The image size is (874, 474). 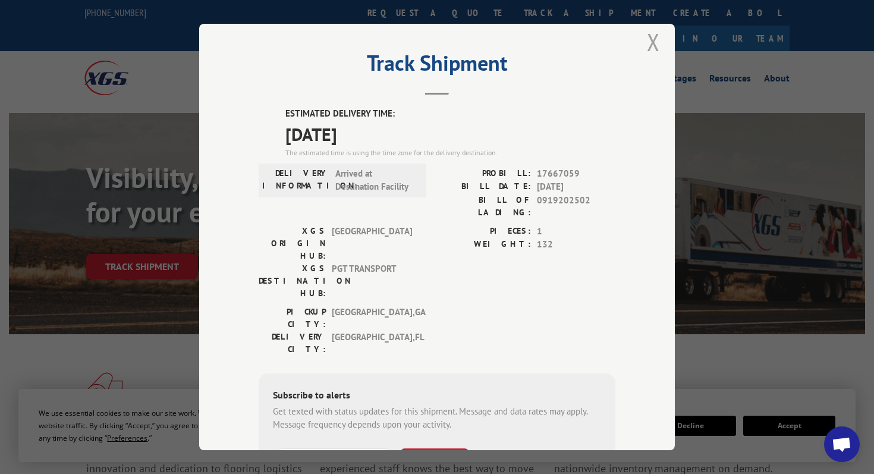 What do you see at coordinates (435, 460) in the screenshot?
I see `button: SUBSCRIBE` at bounding box center [435, 460].